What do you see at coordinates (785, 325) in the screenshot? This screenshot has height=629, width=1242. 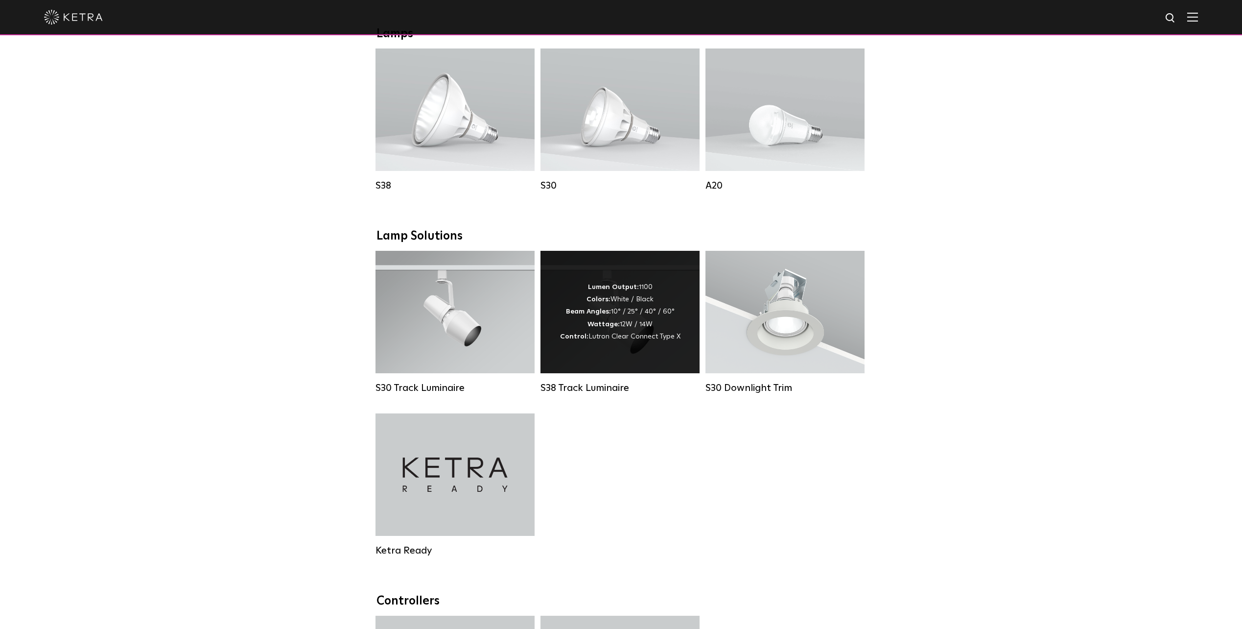 I see `a: S30 Downlight Trim S30 Downlight Trim` at bounding box center [785, 325].